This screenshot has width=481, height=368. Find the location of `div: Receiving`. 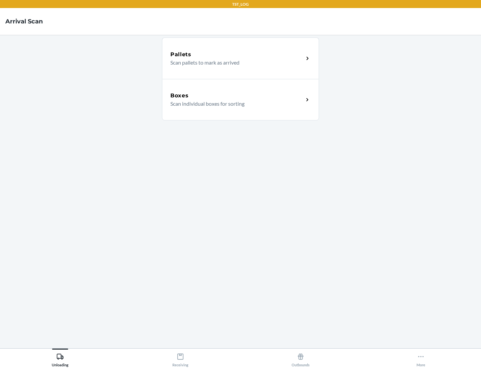

div: Receiving is located at coordinates (180, 358).